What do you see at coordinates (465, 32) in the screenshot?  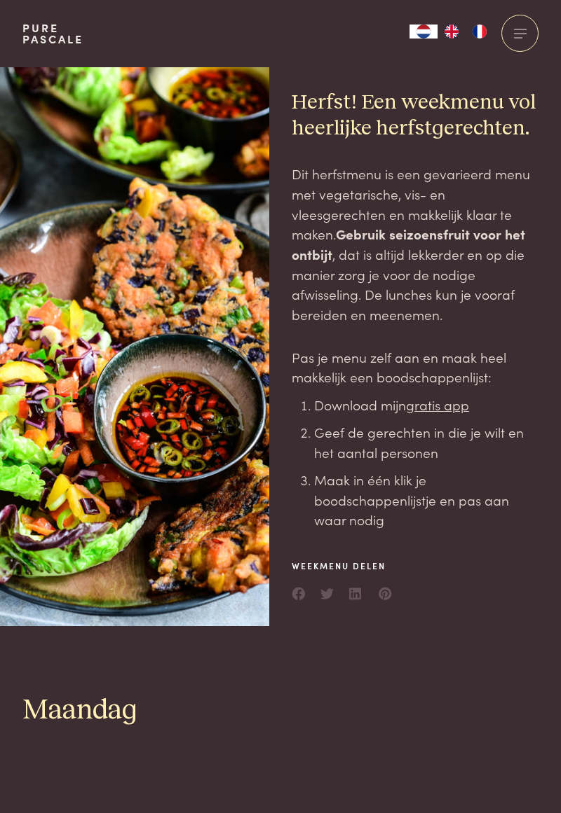 I see `ul: Language list` at bounding box center [465, 32].